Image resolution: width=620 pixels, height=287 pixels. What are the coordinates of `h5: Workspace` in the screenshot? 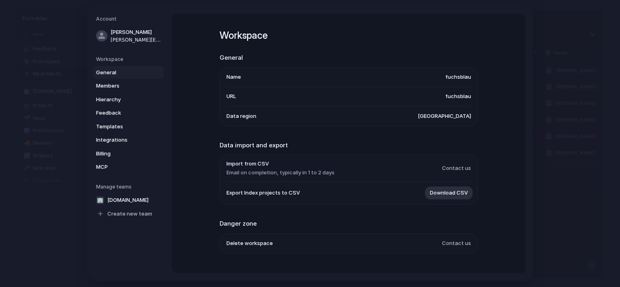 It's located at (130, 59).